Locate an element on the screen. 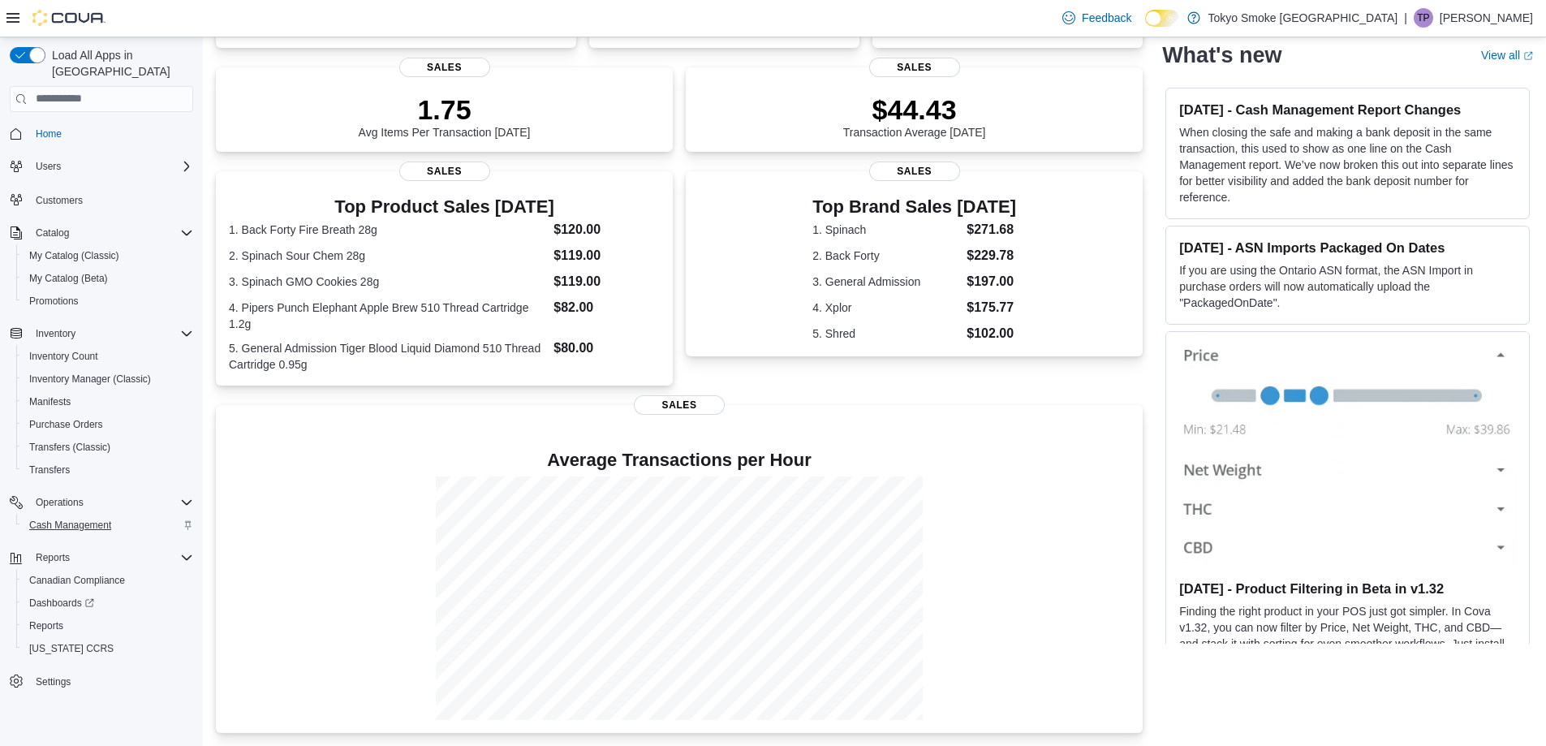 The height and width of the screenshot is (746, 1546). a: My Catalog (Beta) is located at coordinates (68, 278).